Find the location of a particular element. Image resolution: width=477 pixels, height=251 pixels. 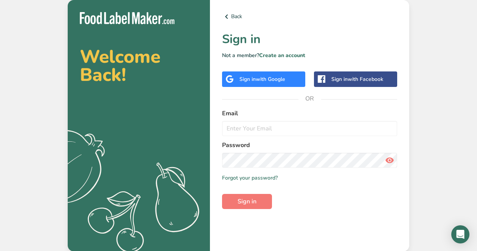

span: Sign in is located at coordinates (247, 202).